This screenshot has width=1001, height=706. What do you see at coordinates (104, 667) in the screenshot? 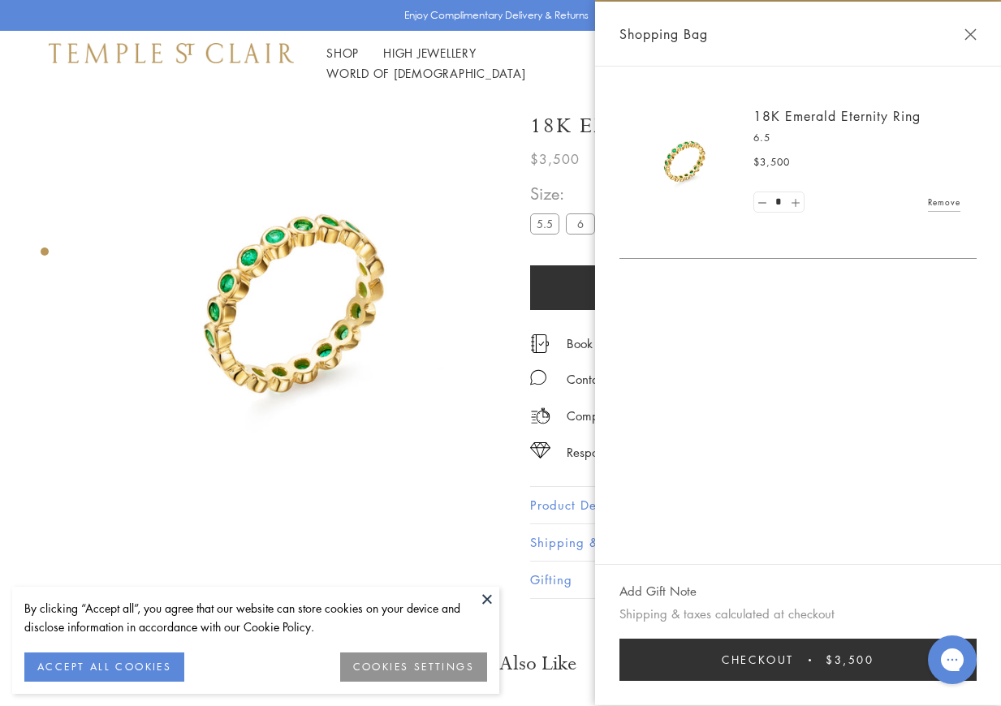
I see `button: ACCEPT ALL COOKIES` at bounding box center [104, 667].